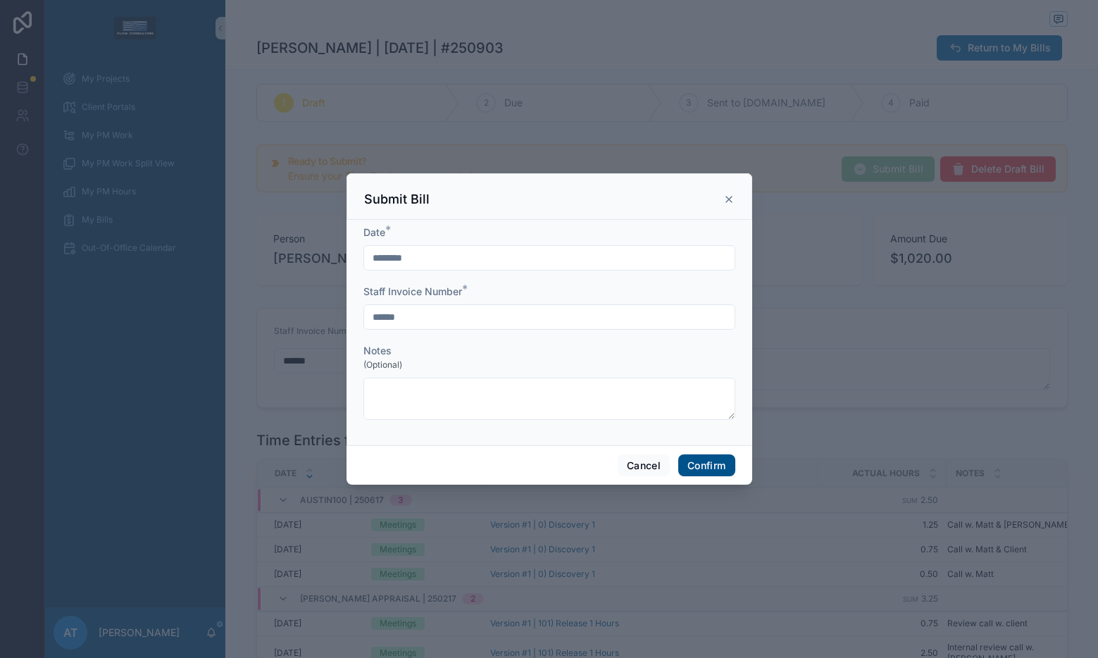 The image size is (1098, 658). I want to click on button: Confirm, so click(706, 465).